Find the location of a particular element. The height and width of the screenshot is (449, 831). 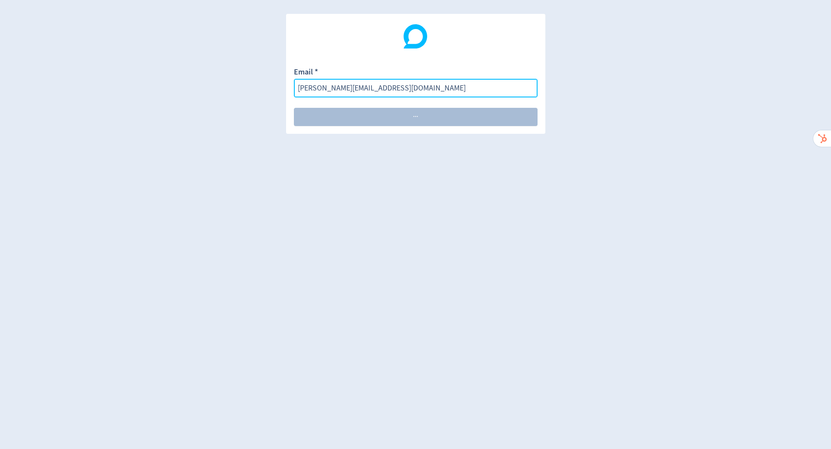

label: Email * is located at coordinates (306, 73).